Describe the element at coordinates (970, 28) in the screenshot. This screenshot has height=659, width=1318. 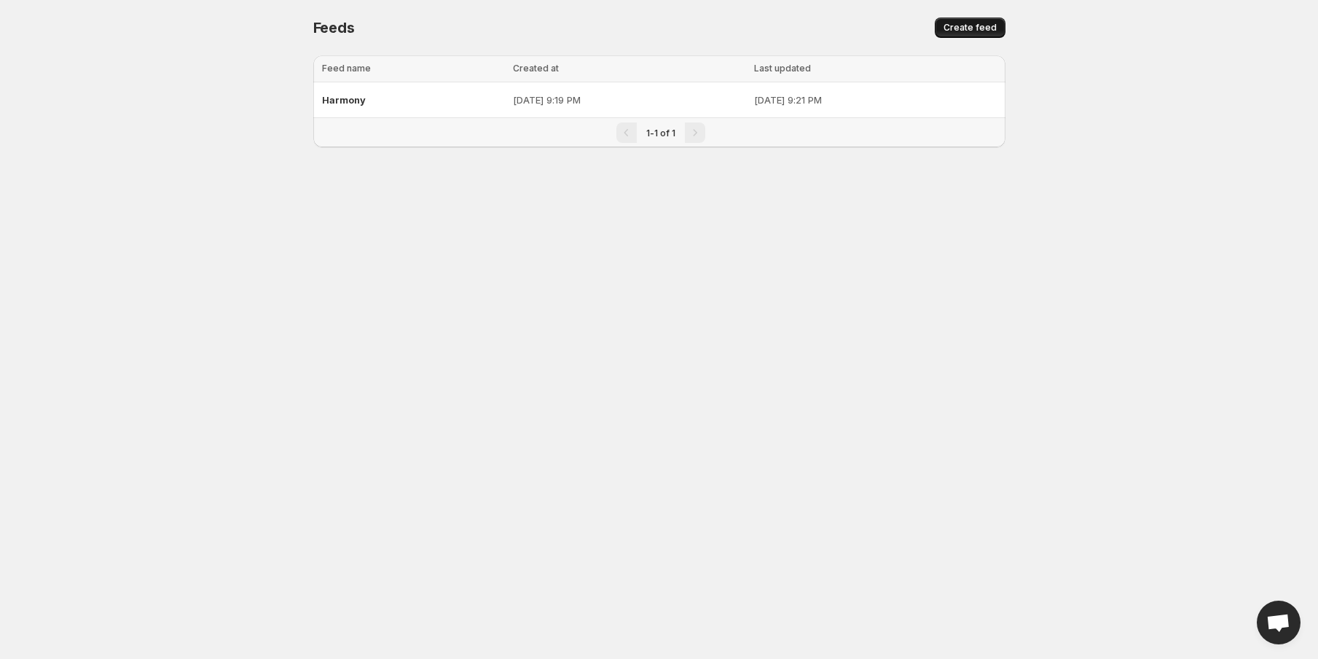
I see `span: Create feed` at that location.